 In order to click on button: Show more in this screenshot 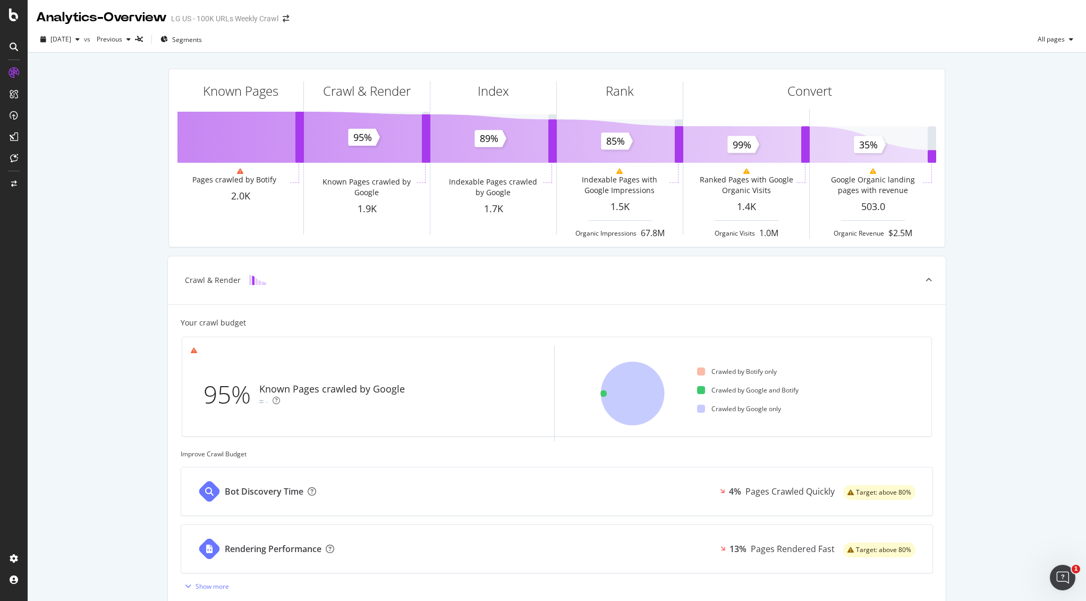, I will do `click(205, 586)`.